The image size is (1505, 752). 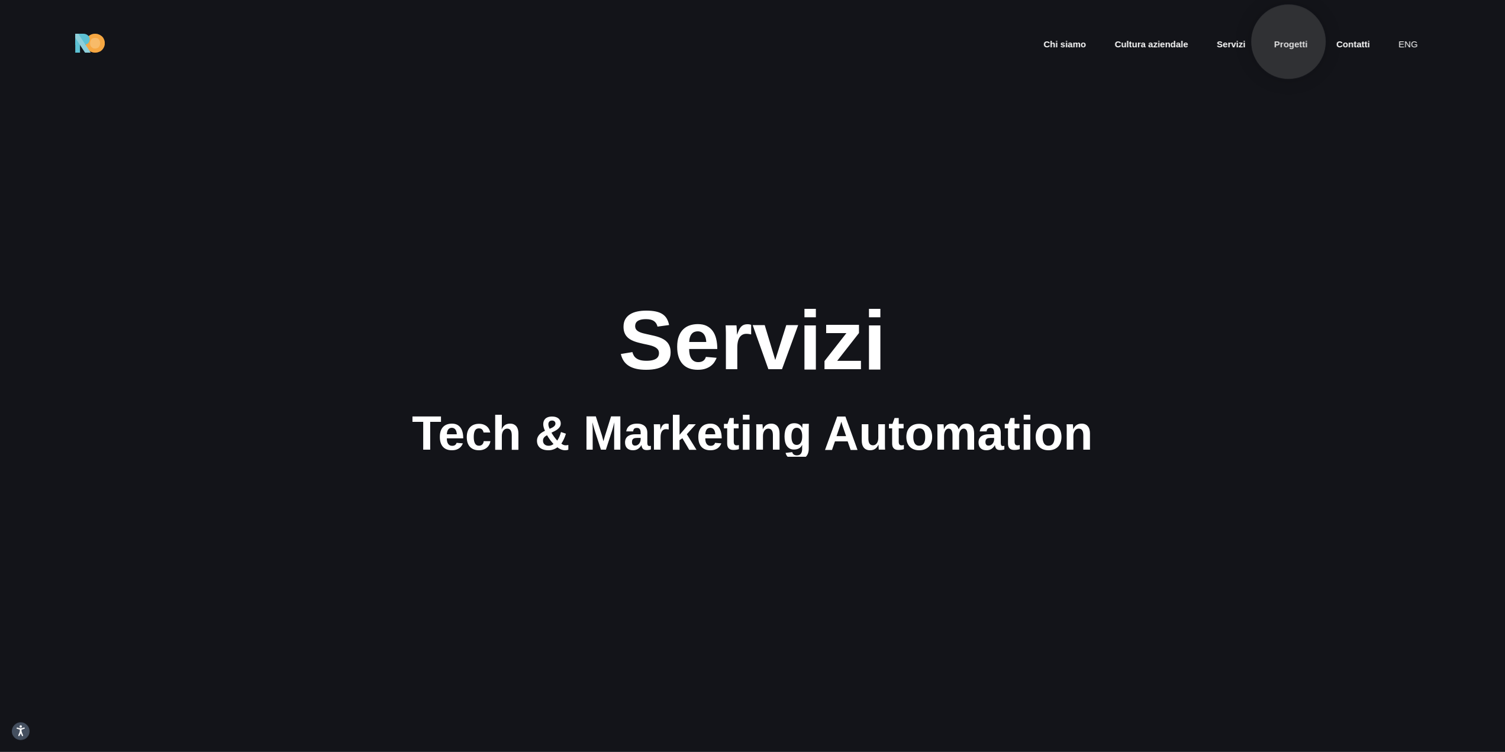 I want to click on a: Cultura aziendale, so click(x=1151, y=44).